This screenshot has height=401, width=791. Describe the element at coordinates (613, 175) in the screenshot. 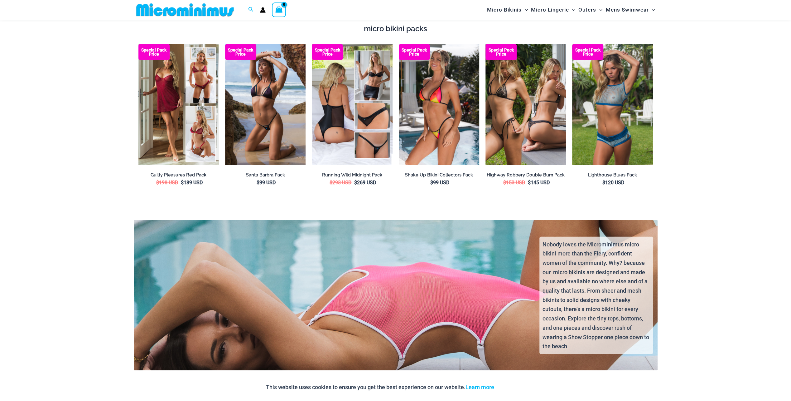

I see `h2: Lighthouse Blues Pack` at that location.